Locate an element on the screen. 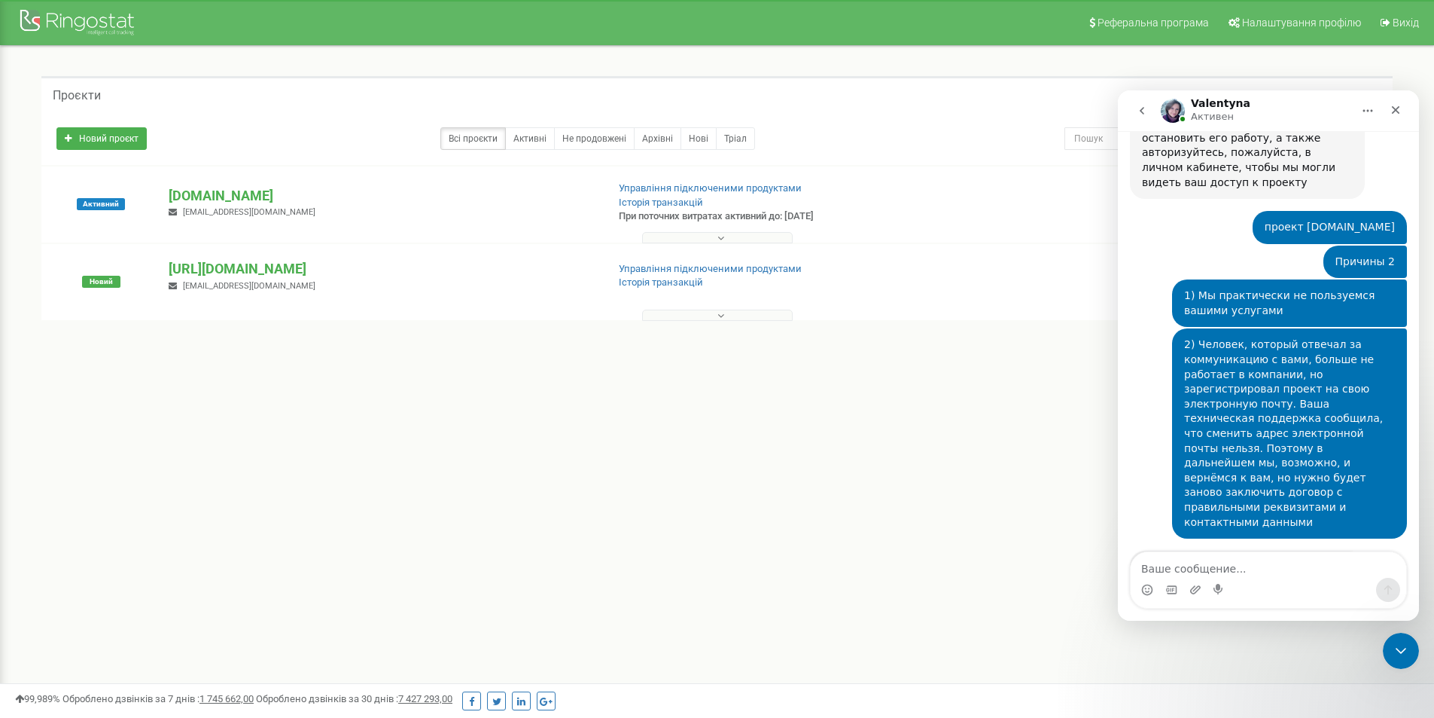  span: Оброблено дзвінків за 7 днів : is located at coordinates (158, 698).